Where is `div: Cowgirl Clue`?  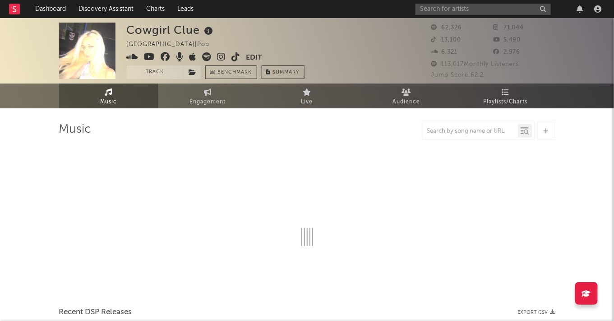
div: Cowgirl Clue is located at coordinates (171, 30).